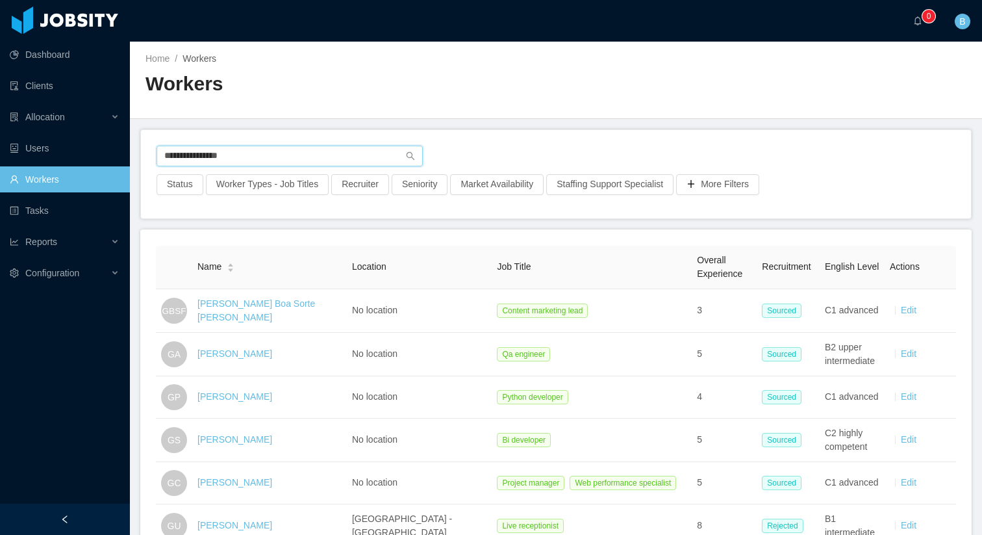  I want to click on span: Workers, so click(199, 58).